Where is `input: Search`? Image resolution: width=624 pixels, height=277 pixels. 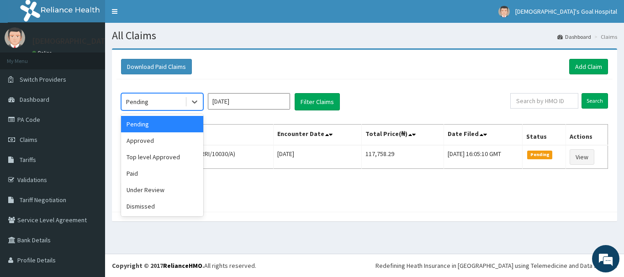
input: Search is located at coordinates (595, 101).